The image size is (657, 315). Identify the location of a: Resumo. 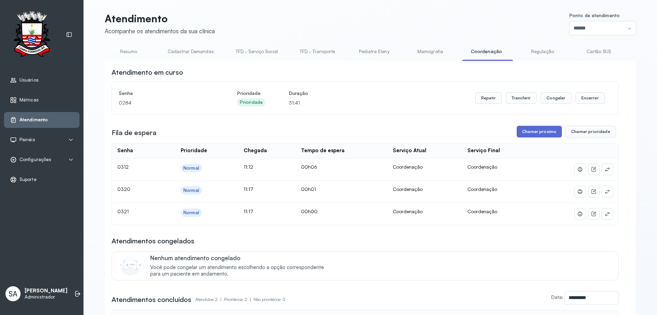
(129, 51).